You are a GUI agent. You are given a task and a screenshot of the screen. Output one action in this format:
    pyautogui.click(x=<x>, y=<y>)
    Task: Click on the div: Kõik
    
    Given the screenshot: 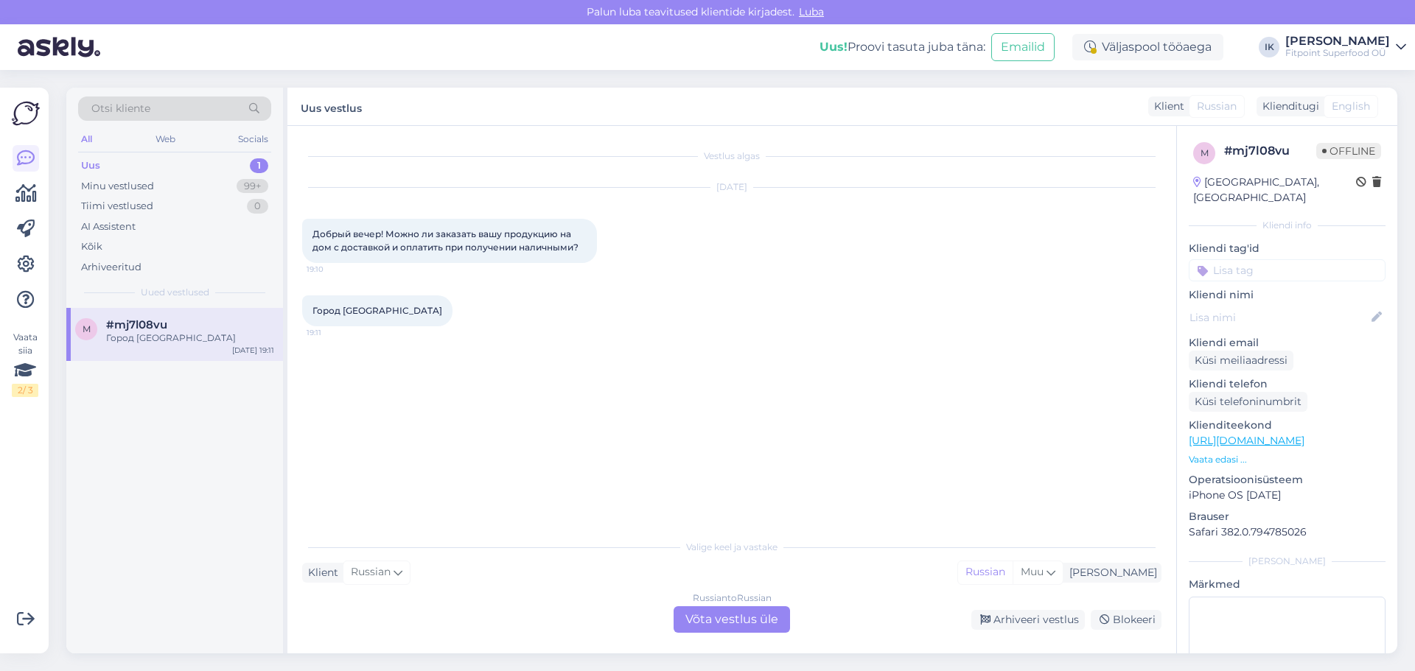 What is the action you would take?
    pyautogui.click(x=91, y=247)
    